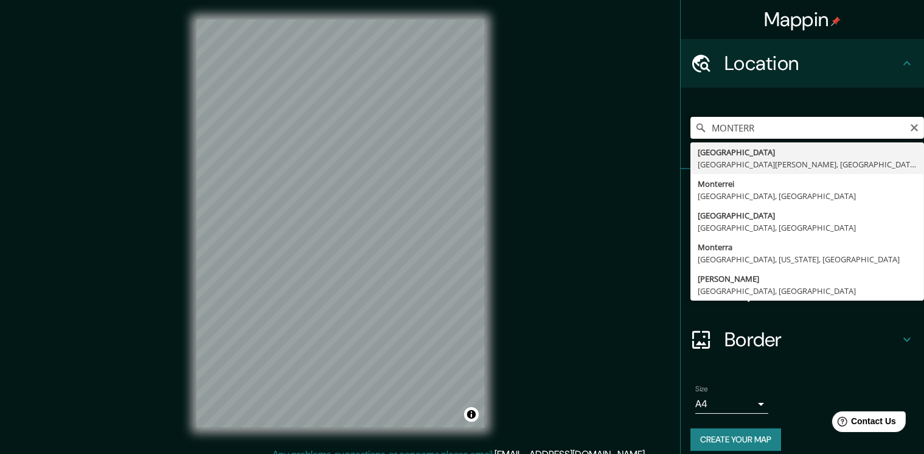 The image size is (924, 454). Describe the element at coordinates (812, 63) in the screenshot. I see `h4: Location` at that location.